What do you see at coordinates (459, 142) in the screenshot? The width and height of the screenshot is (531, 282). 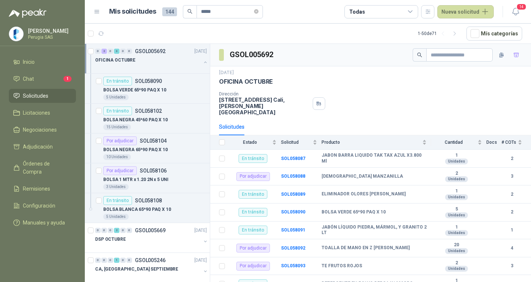 I see `th: Cantidad` at bounding box center [459, 142].